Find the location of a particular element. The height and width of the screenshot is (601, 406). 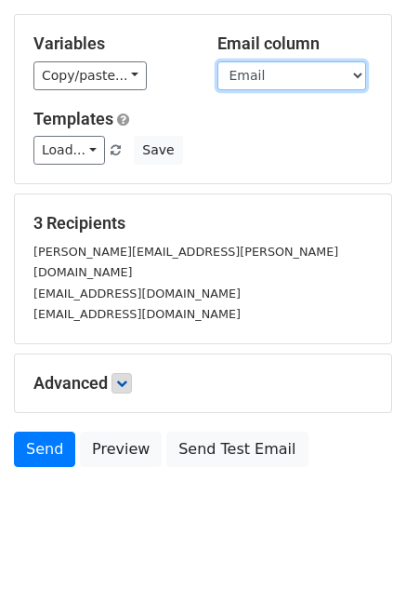

h5: Variables is located at coordinates (112, 44).